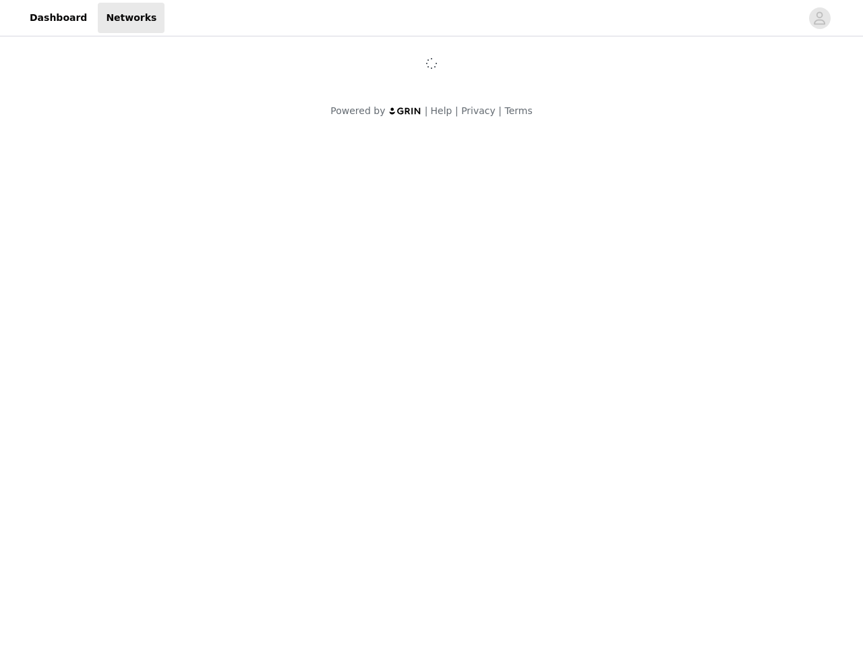 This screenshot has width=863, height=648. Describe the element at coordinates (518, 111) in the screenshot. I see `a: Terms` at that location.